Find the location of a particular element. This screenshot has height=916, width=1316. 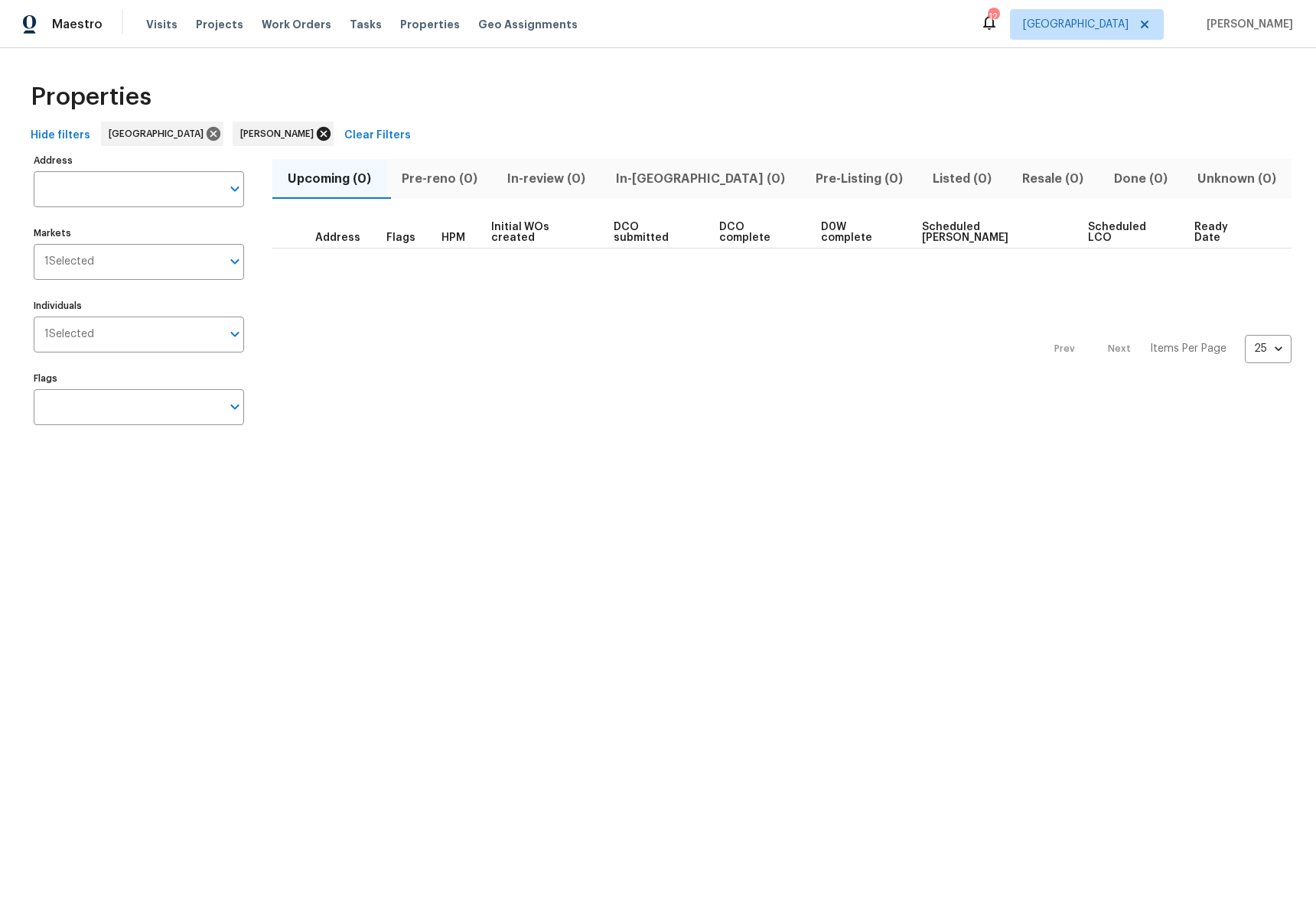

span: Geo Assignments is located at coordinates (528, 24).